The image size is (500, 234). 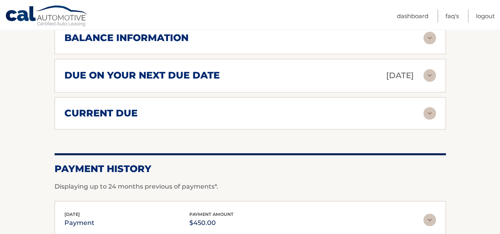 What do you see at coordinates (101, 113) in the screenshot?
I see `h2: current due` at bounding box center [101, 113].